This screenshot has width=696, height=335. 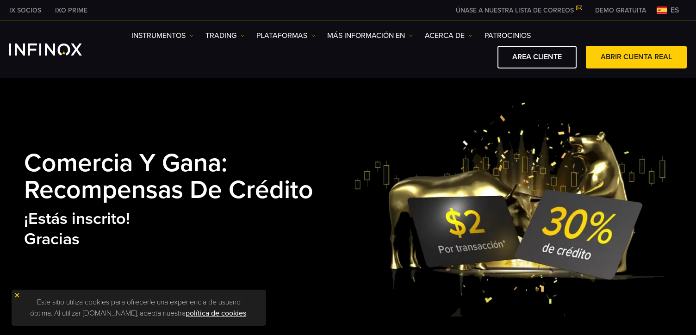 What do you see at coordinates (17, 295) in the screenshot?
I see `img: yellow close icon` at bounding box center [17, 295].